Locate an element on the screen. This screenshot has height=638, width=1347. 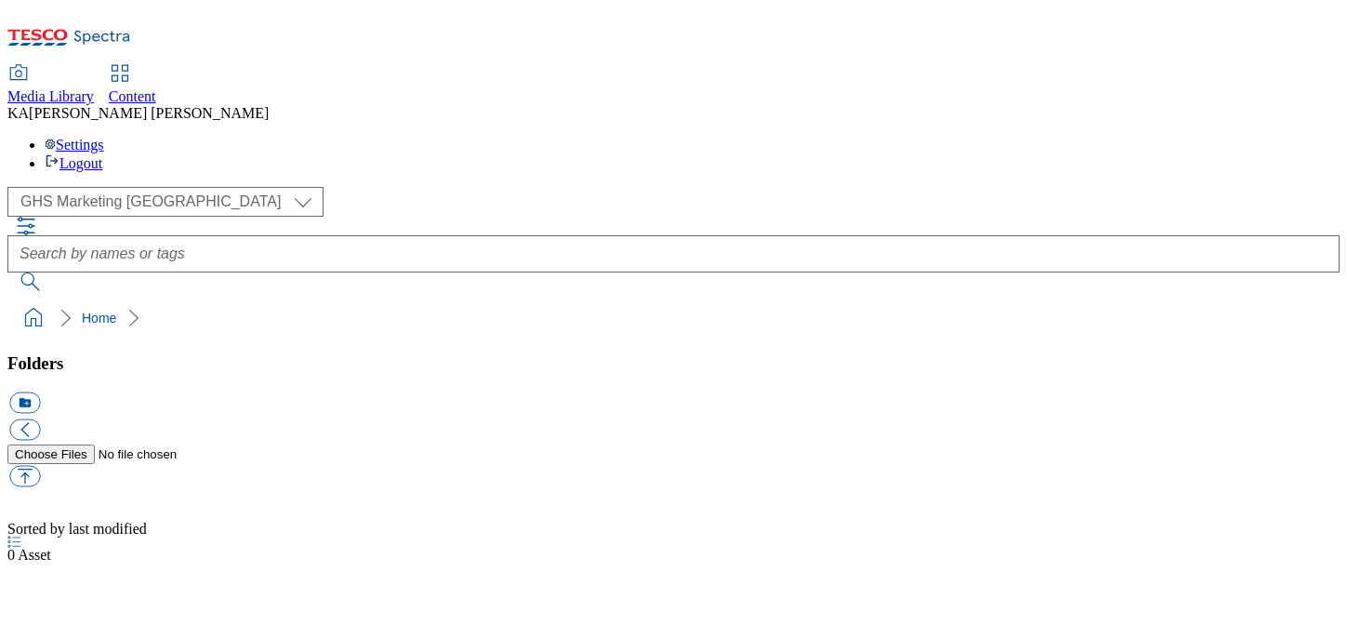
a: Content is located at coordinates (132, 86).